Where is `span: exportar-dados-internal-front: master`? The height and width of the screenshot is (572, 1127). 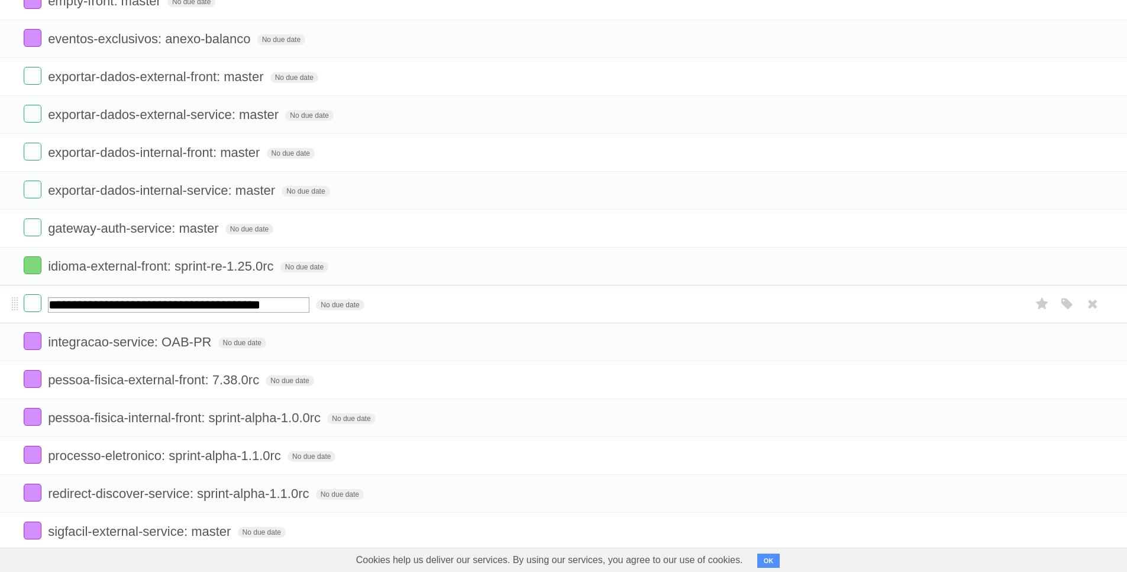 span: exportar-dados-internal-front: master is located at coordinates (155, 152).